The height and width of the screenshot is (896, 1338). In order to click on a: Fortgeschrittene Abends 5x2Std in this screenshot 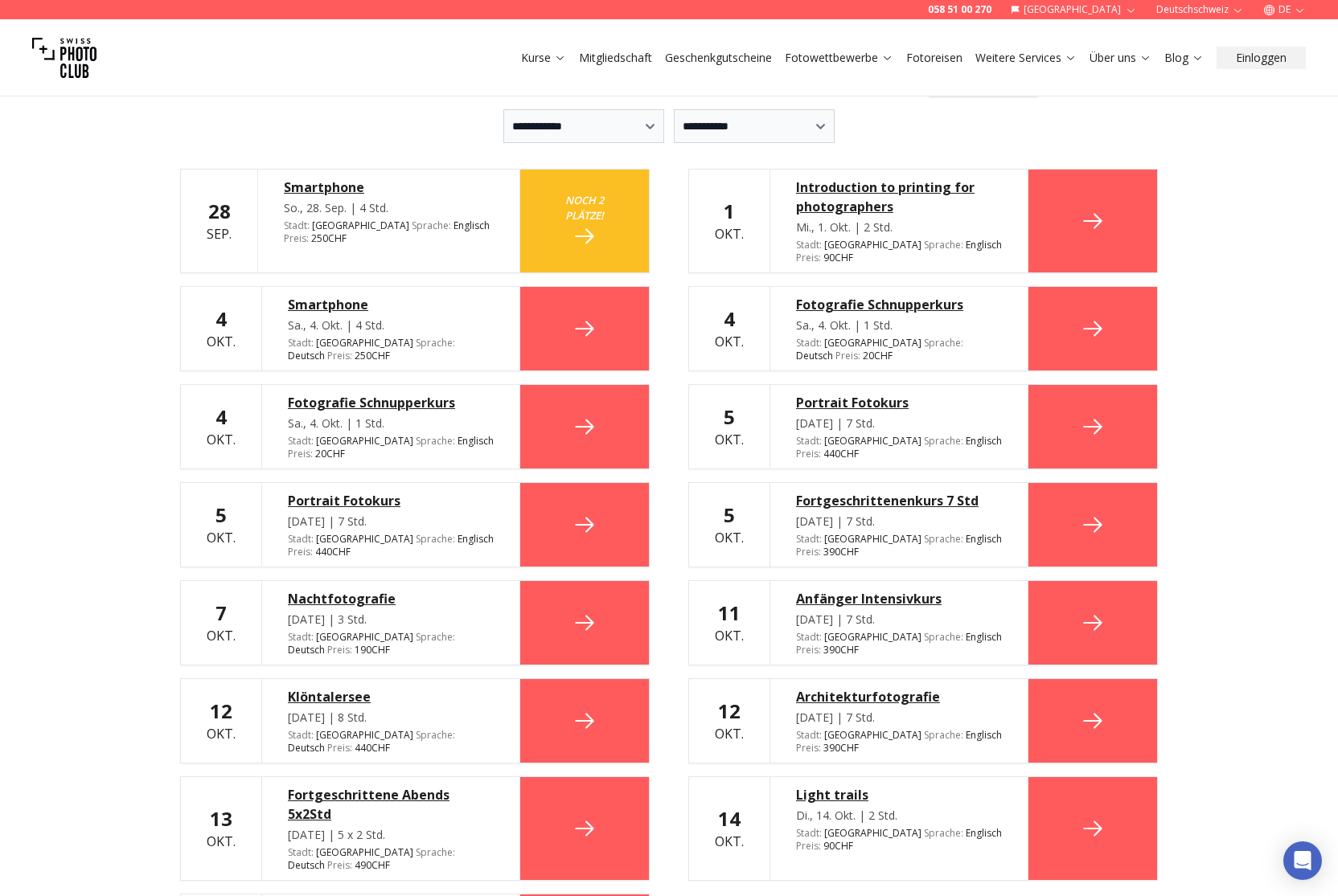, I will do `click(391, 805)`.